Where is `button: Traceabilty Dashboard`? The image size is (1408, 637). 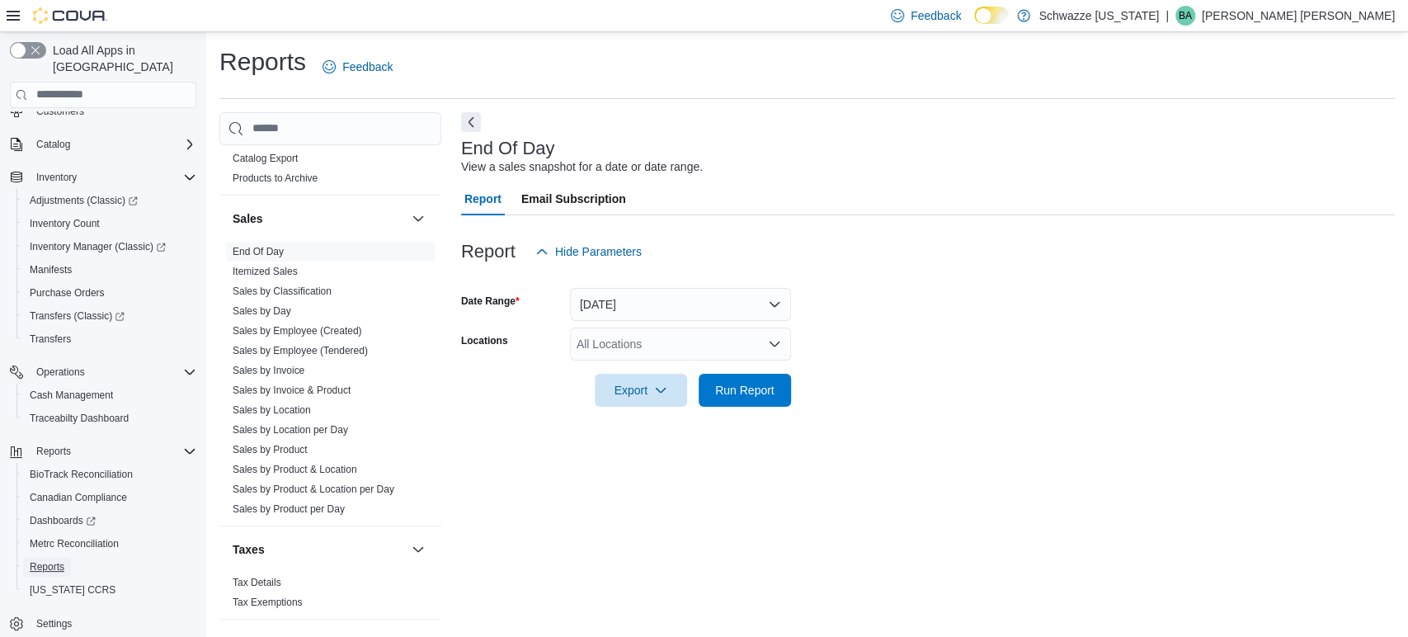
button: Traceabilty Dashboard is located at coordinates (110, 418).